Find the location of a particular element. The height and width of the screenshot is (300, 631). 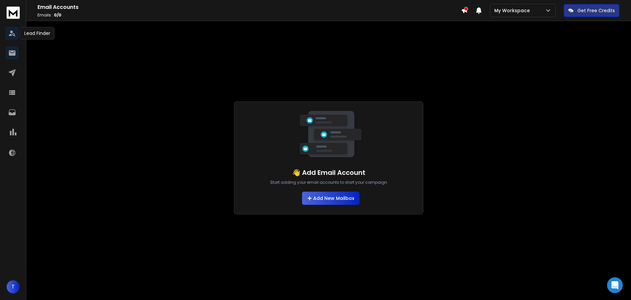

h1: Email Accounts is located at coordinates (249, 7).